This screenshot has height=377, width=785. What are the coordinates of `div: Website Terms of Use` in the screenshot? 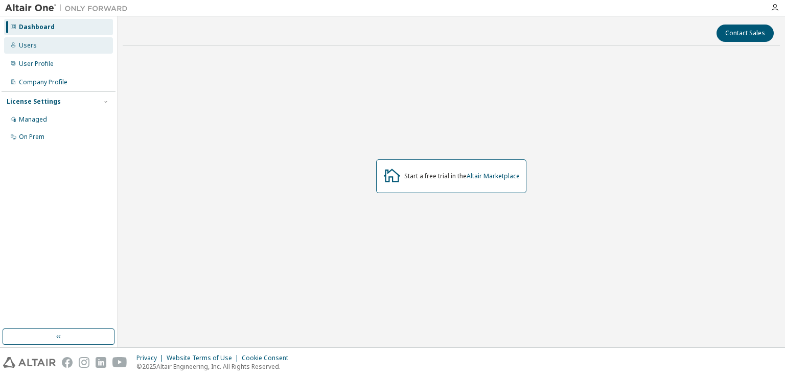 It's located at (204, 358).